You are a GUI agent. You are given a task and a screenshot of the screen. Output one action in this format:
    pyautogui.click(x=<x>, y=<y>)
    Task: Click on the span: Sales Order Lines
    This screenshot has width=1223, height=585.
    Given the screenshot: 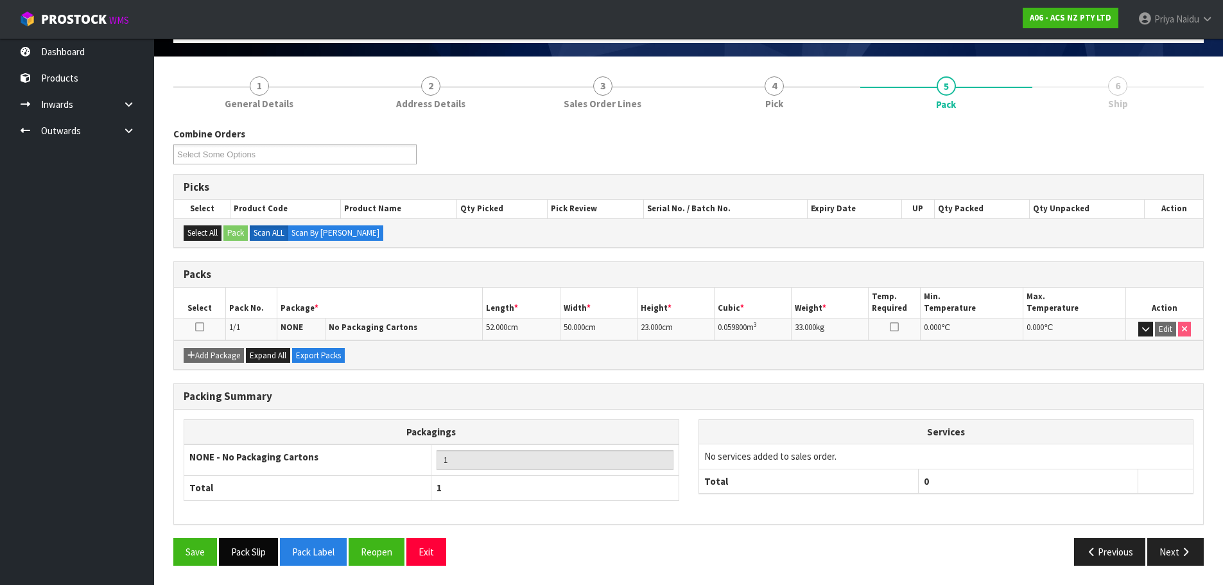 What is the action you would take?
    pyautogui.click(x=602, y=103)
    